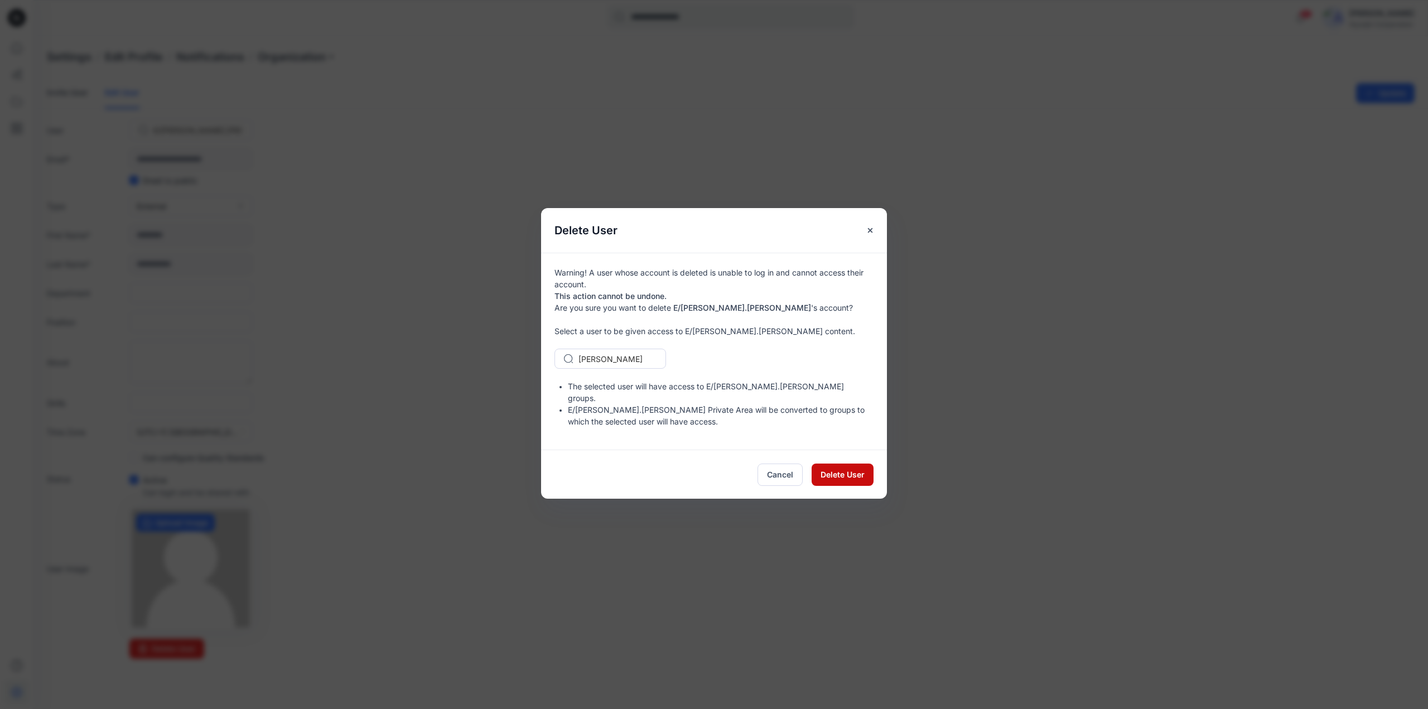 Image resolution: width=1428 pixels, height=709 pixels. What do you see at coordinates (586, 230) in the screenshot?
I see `h5: Delete User` at bounding box center [586, 230].